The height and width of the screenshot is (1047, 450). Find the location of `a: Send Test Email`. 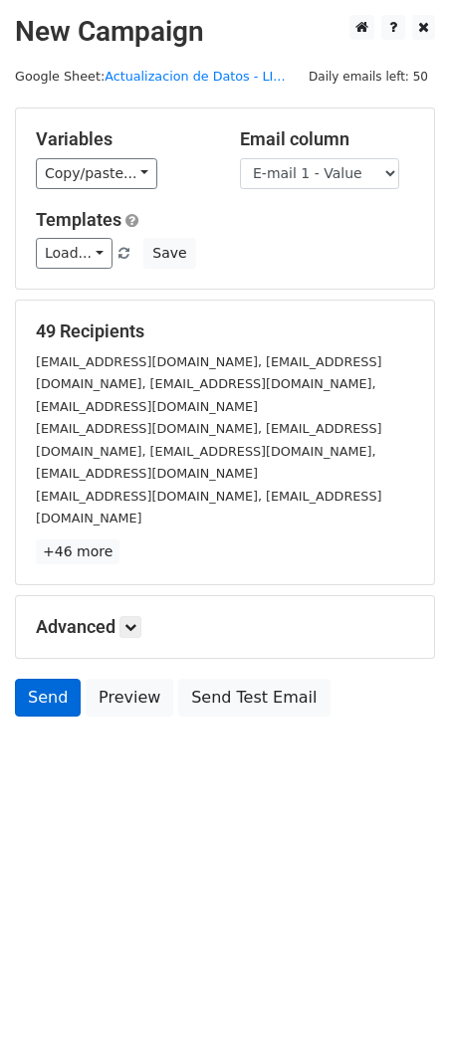

a: Send Test Email is located at coordinates (254, 697).